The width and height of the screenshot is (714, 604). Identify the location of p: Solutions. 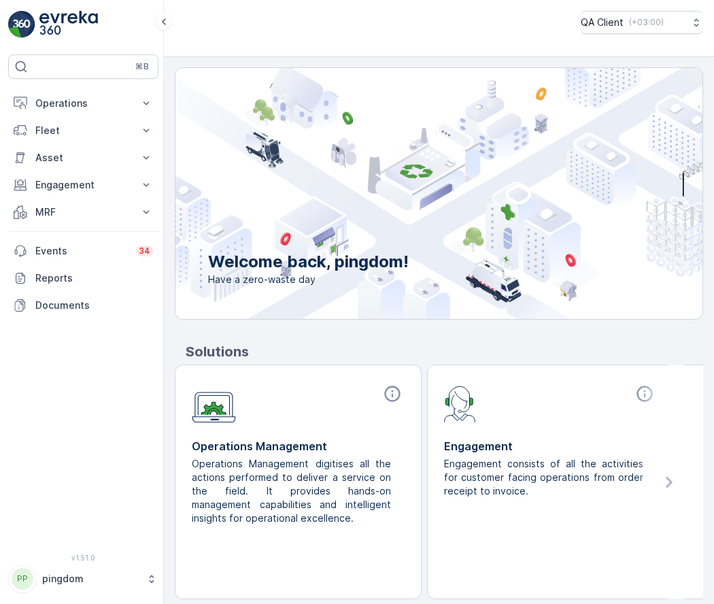
(444, 352).